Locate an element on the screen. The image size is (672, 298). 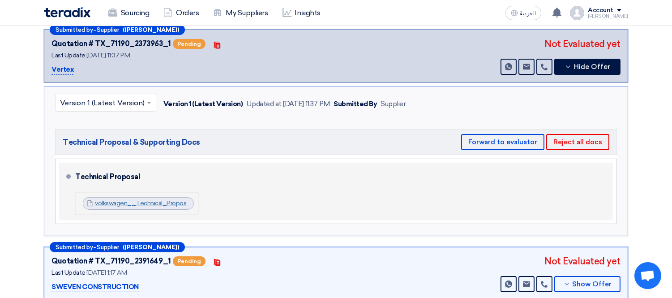
div: Quotation # TX_71190_2391649_1 is located at coordinates (111, 261).